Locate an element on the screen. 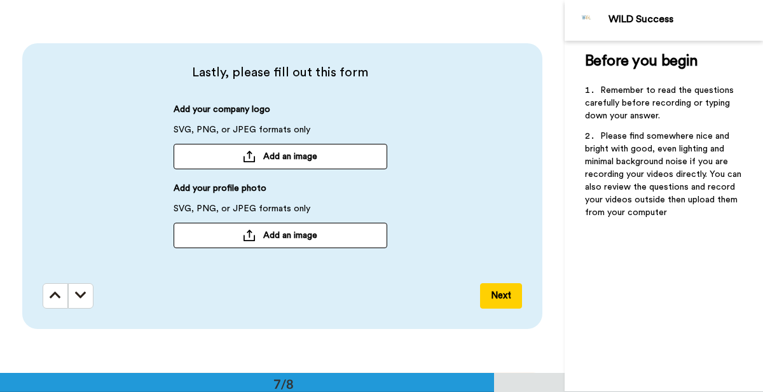 The height and width of the screenshot is (392, 763). span: Please find somewhere nice and bright with good, even lighting and minimal background noise if yo... is located at coordinates (665, 174).